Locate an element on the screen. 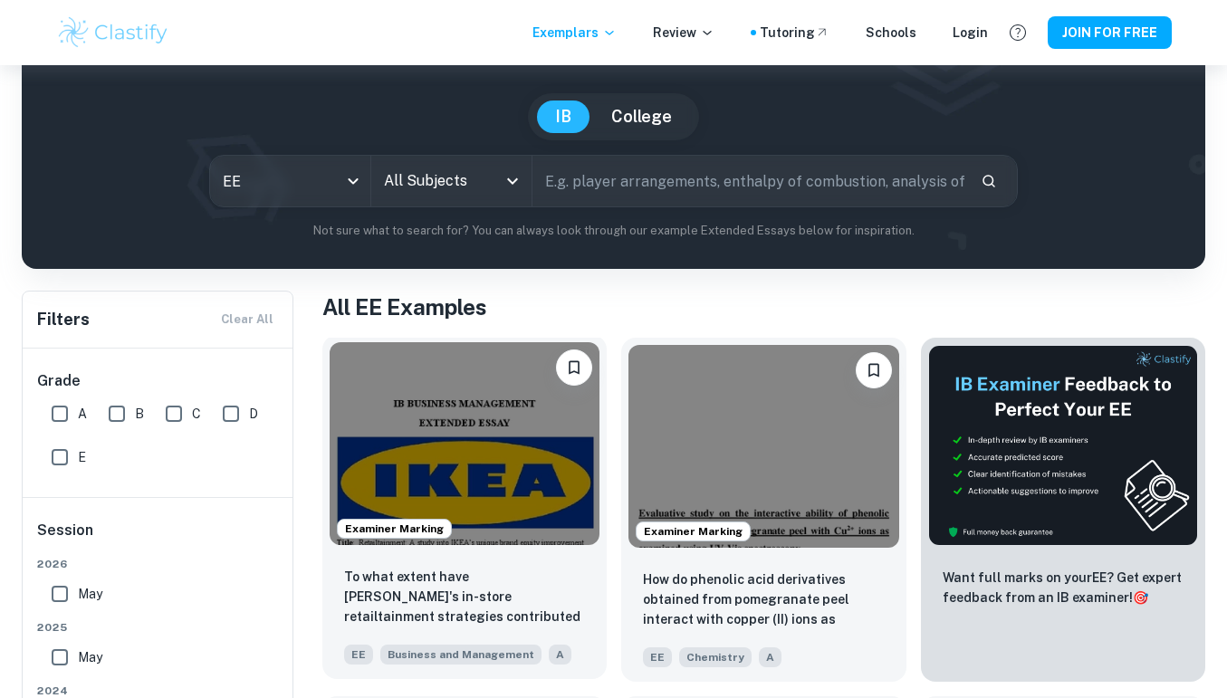 The width and height of the screenshot is (1227, 698). button: Help and Feedback is located at coordinates (1018, 33).